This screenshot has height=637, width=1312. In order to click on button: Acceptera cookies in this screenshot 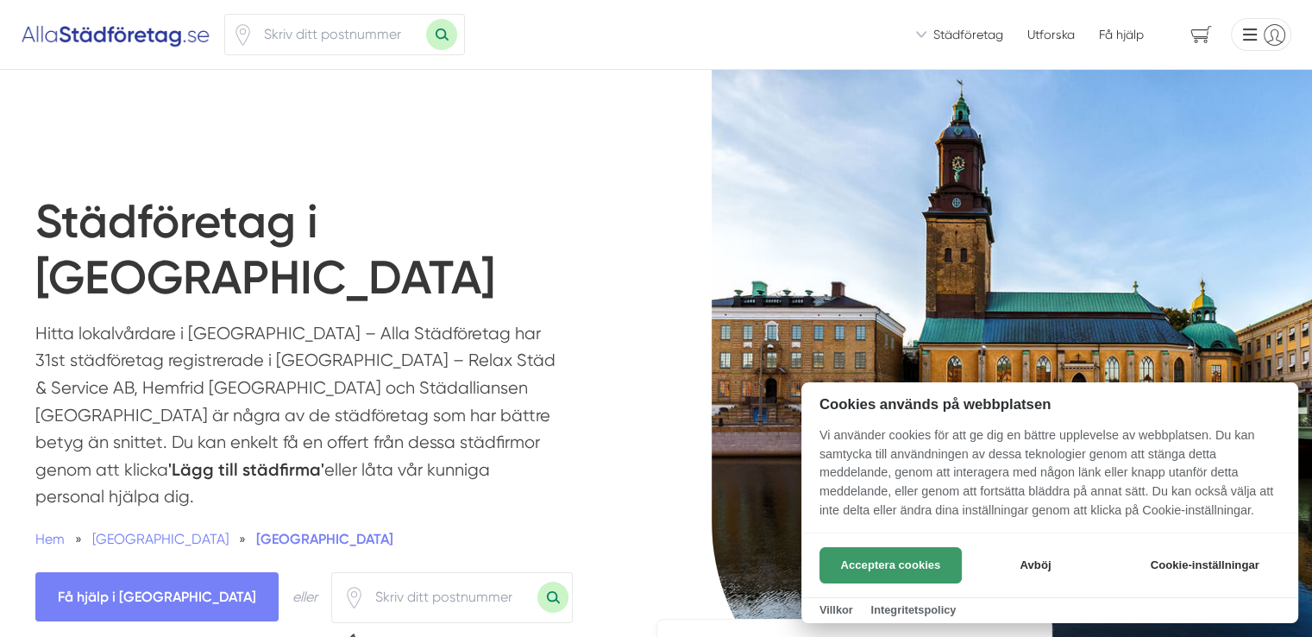, I will do `click(890, 565)`.